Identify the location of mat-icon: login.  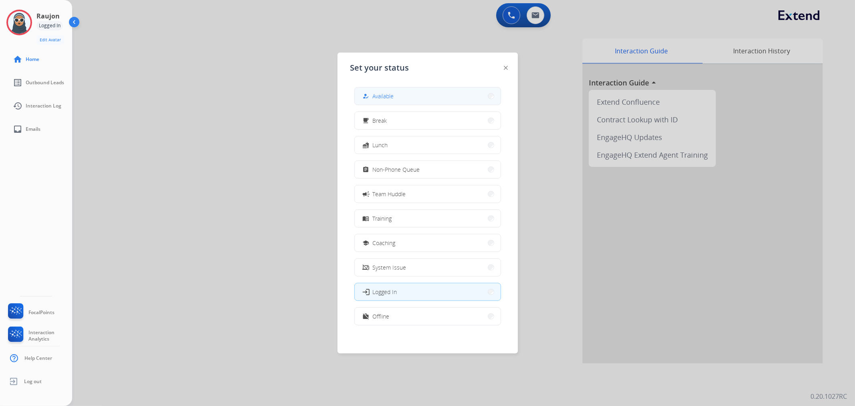
(366, 291).